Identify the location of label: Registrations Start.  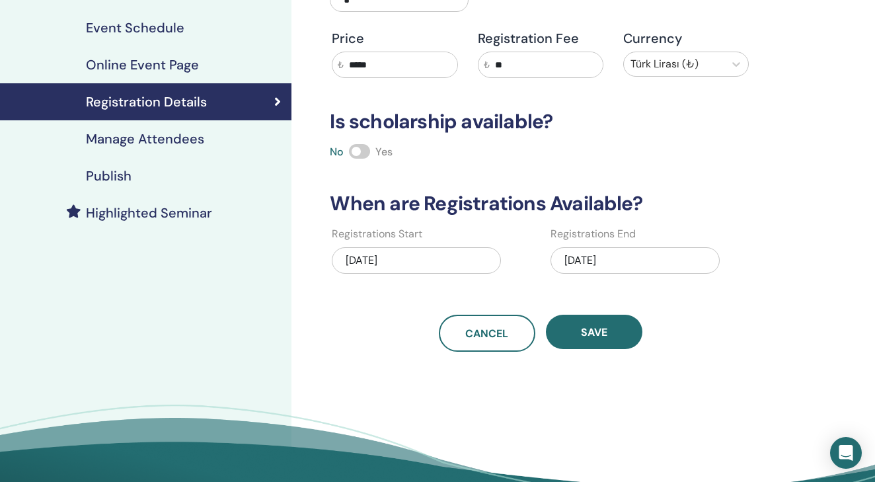
(377, 234).